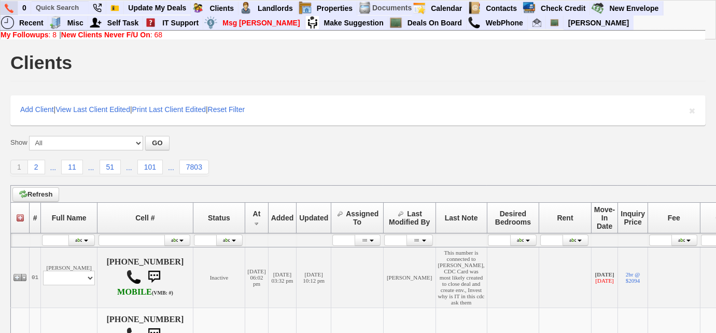 This screenshot has width=716, height=333. What do you see at coordinates (604, 218) in the screenshot?
I see `span: Move-In Date` at bounding box center [604, 218].